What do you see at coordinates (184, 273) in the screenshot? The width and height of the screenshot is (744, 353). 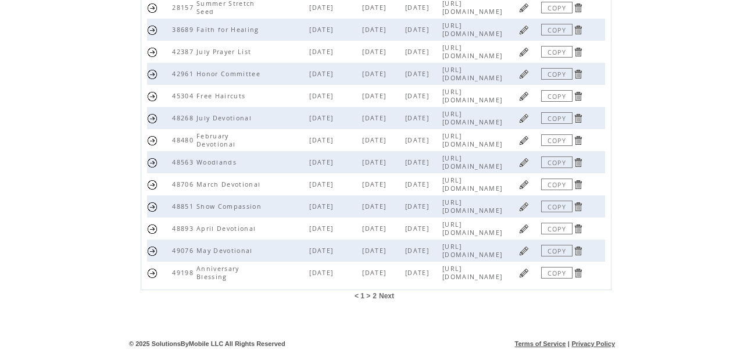 I see `span: 49198` at bounding box center [184, 273].